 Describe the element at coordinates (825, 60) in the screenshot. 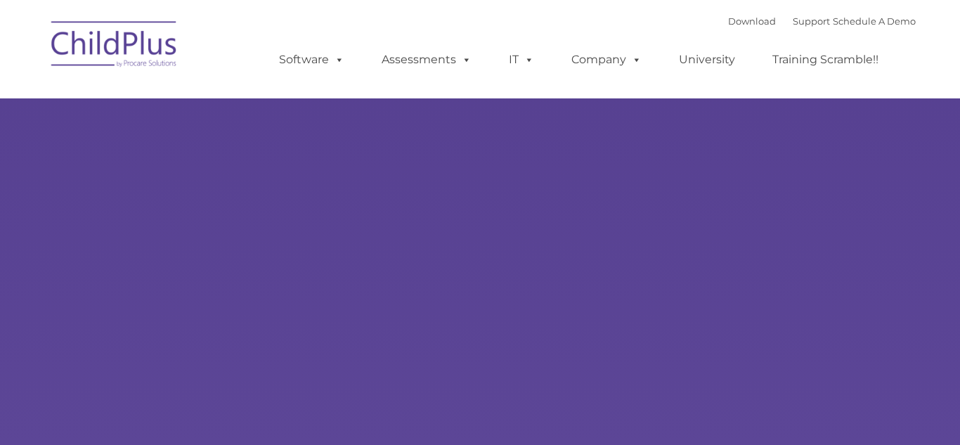

I see `a: Training Scramble!!` at that location.